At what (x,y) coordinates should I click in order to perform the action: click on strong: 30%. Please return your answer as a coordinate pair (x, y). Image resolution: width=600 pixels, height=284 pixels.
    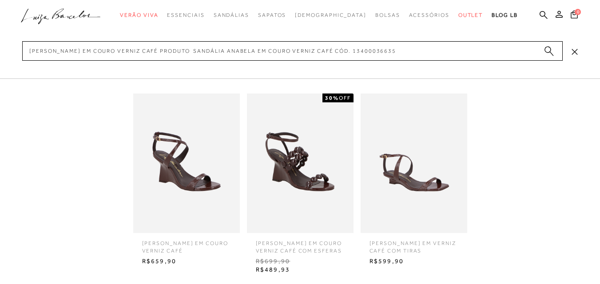
    Looking at the image, I should click on (332, 98).